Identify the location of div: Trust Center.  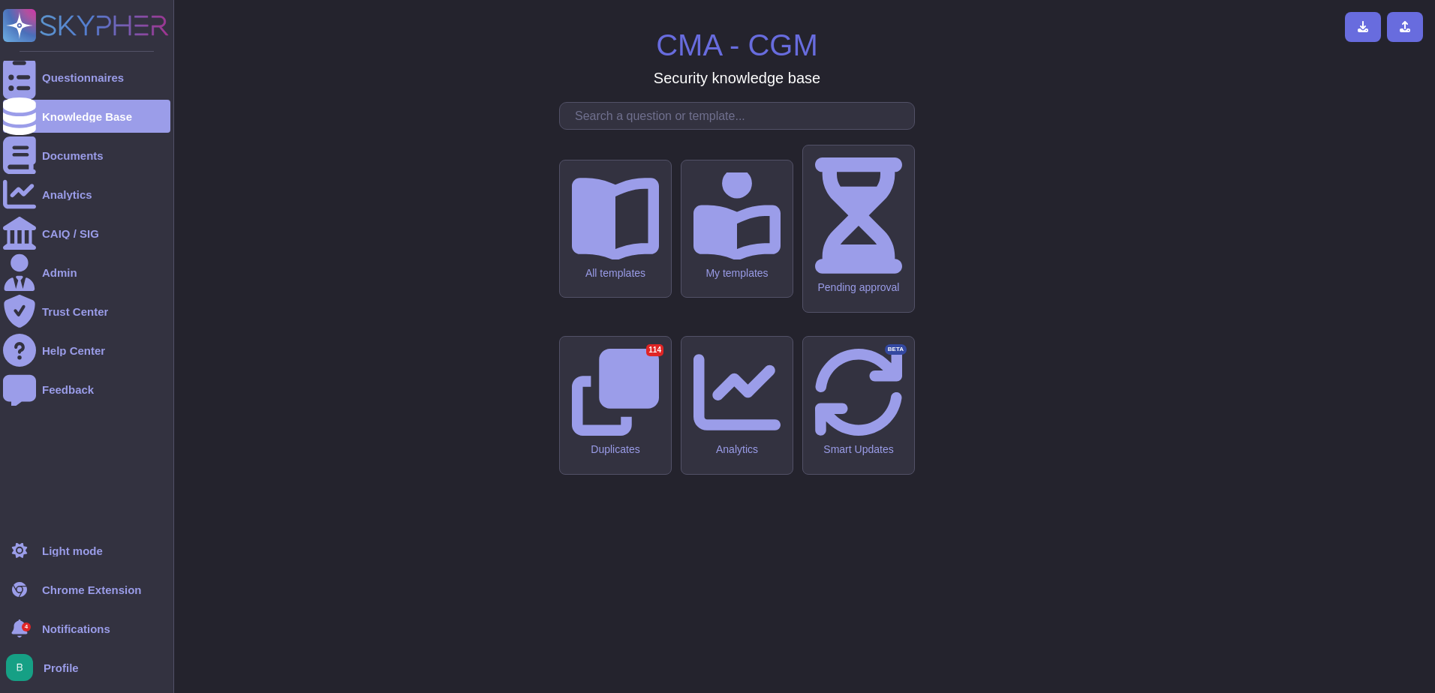
(75, 311).